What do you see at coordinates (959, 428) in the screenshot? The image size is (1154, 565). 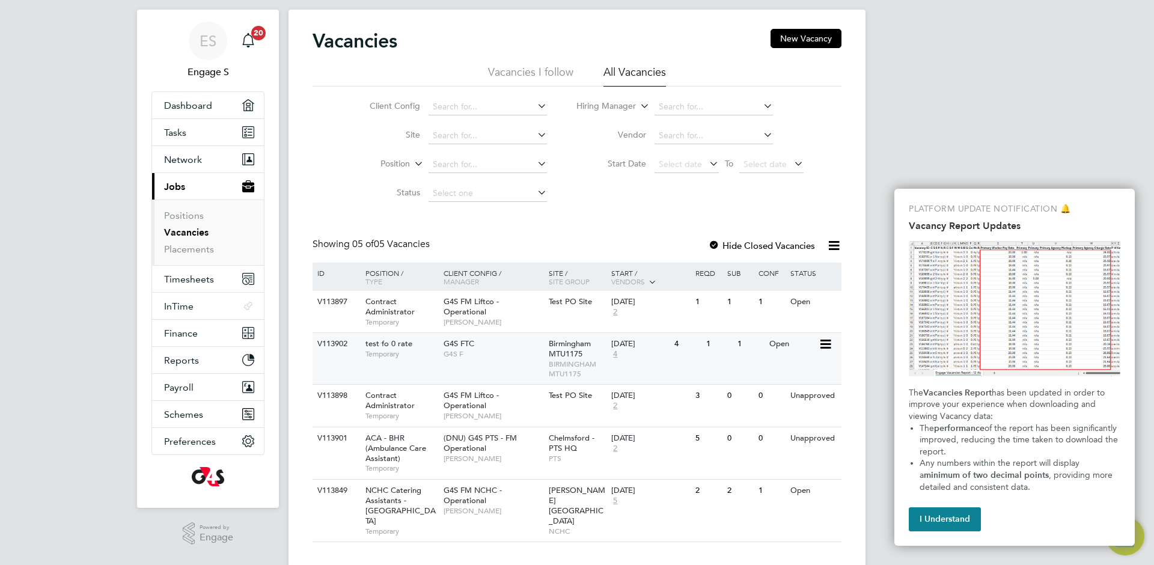 I see `strong: performance` at bounding box center [959, 428].